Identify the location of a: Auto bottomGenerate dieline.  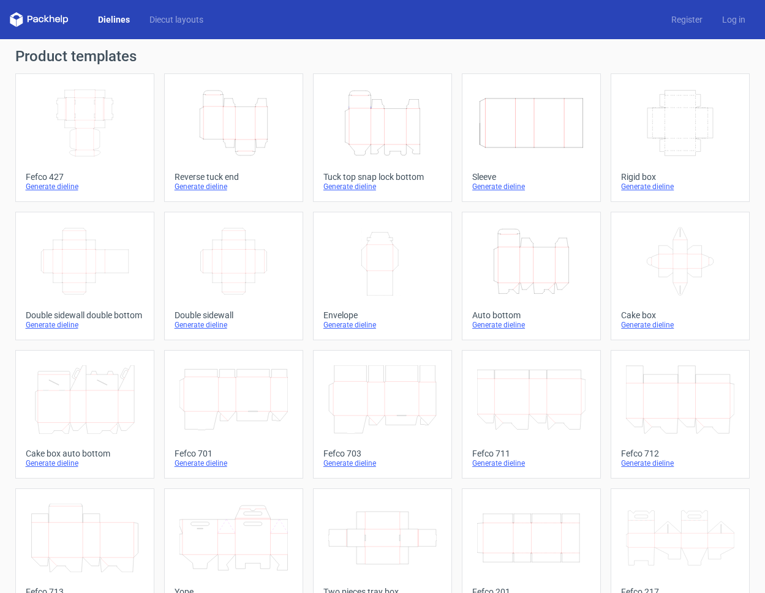
(531, 276).